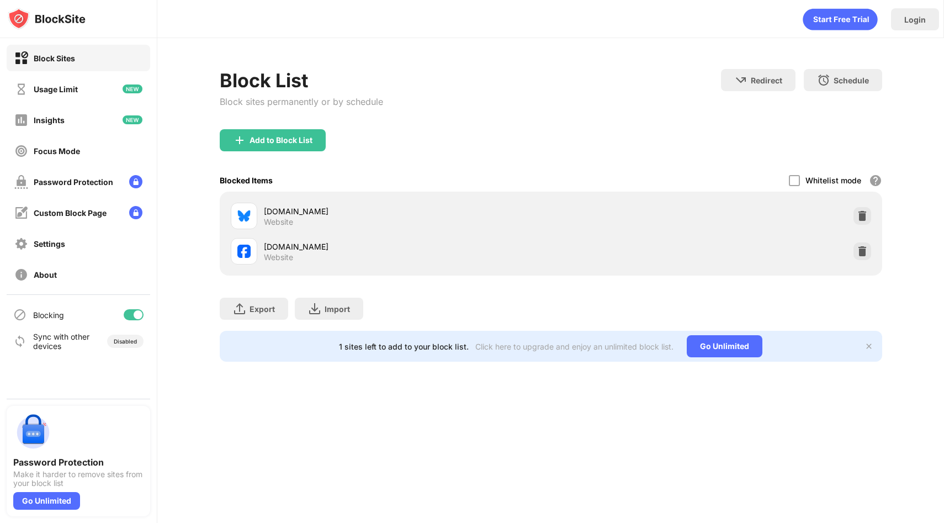  Describe the element at coordinates (833, 180) in the screenshot. I see `div: Whitelist mode` at that location.